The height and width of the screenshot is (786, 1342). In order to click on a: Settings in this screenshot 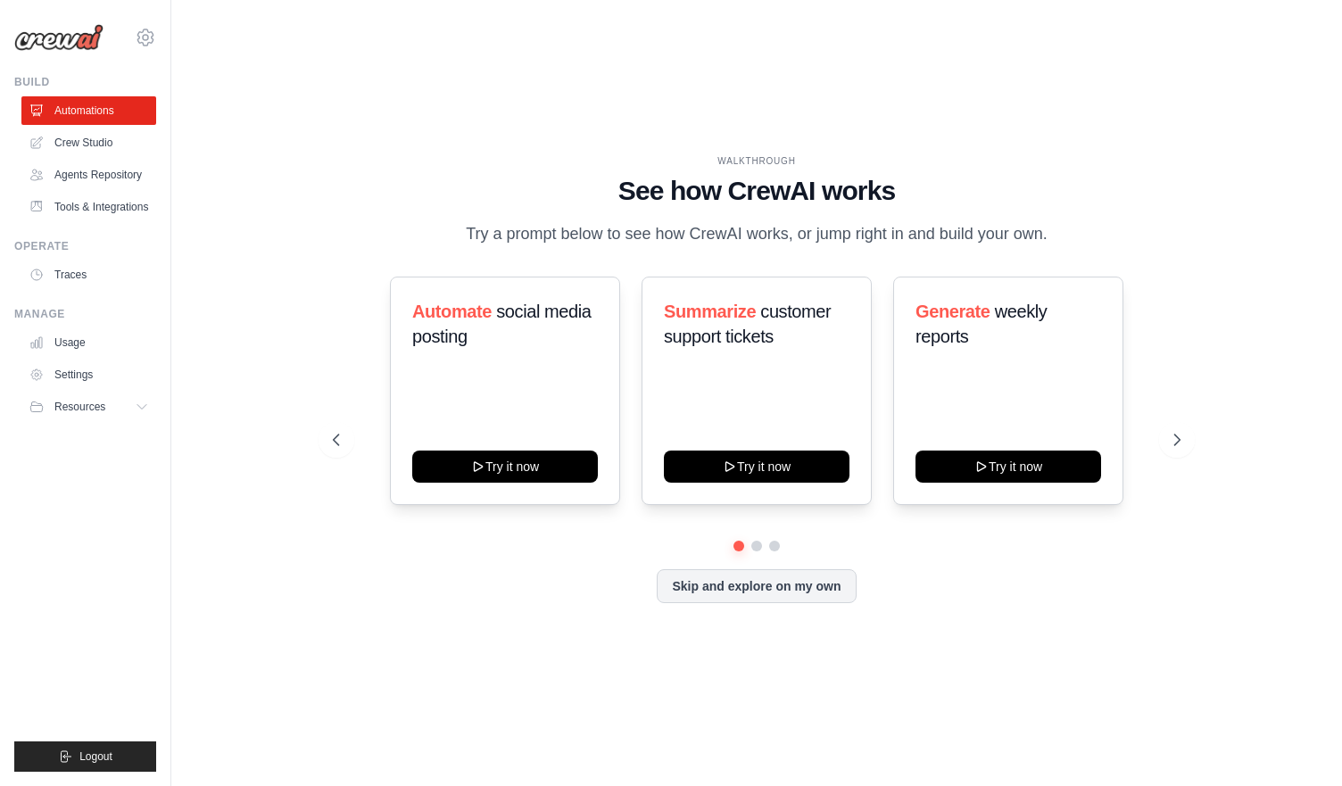, I will do `click(88, 375)`.